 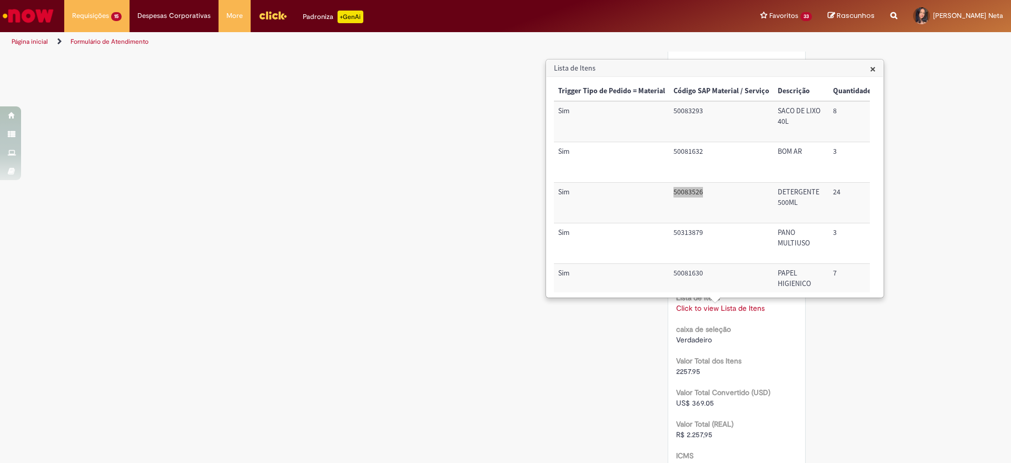 What do you see at coordinates (28, 16) in the screenshot?
I see `img: ServiceNow` at bounding box center [28, 16].